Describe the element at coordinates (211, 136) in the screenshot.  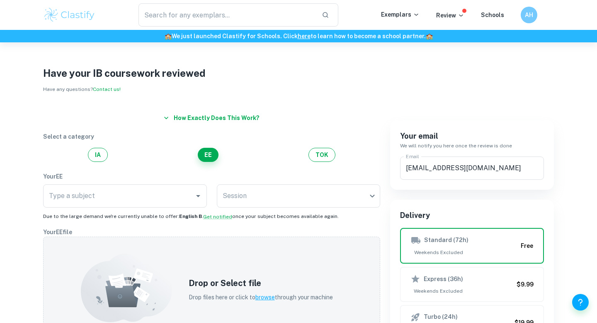
I see `p: Select a category` at that location.